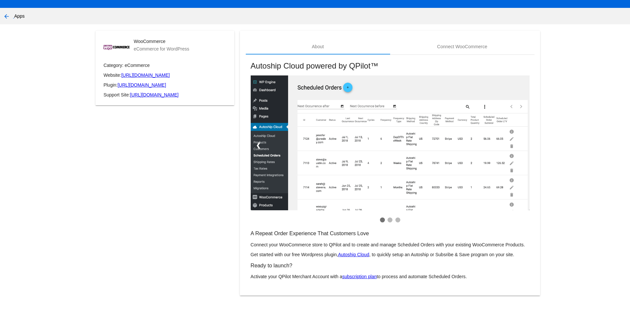 This screenshot has width=630, height=310. What do you see at coordinates (390, 233) in the screenshot?
I see `h3: A Repeat Order Experience That Customers Love` at bounding box center [390, 233].